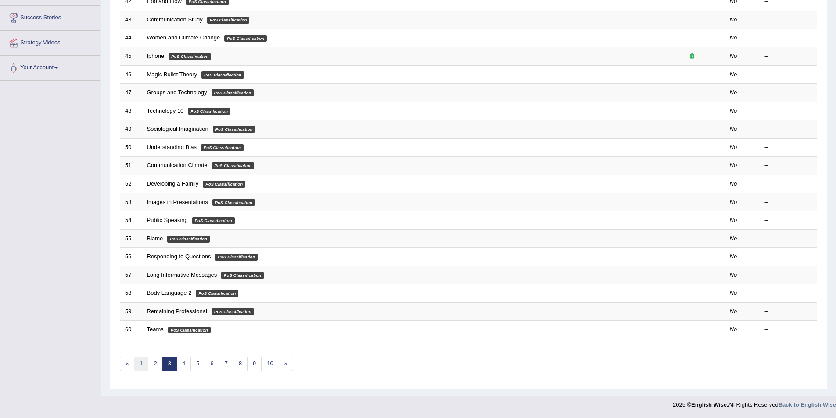 This screenshot has height=418, width=836. What do you see at coordinates (754, 402) in the screenshot?
I see `div: 2025 © All Rights Reserved` at bounding box center [754, 402].